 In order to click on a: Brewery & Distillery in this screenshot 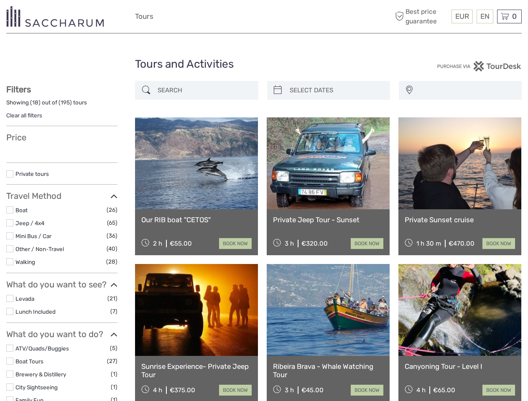, I will do `click(41, 375)`.